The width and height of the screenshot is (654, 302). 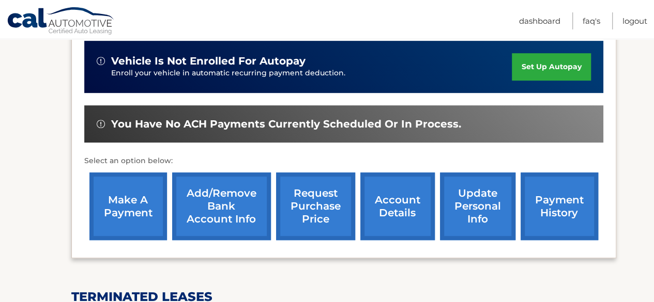 What do you see at coordinates (559, 206) in the screenshot?
I see `a: payment history` at bounding box center [559, 206].